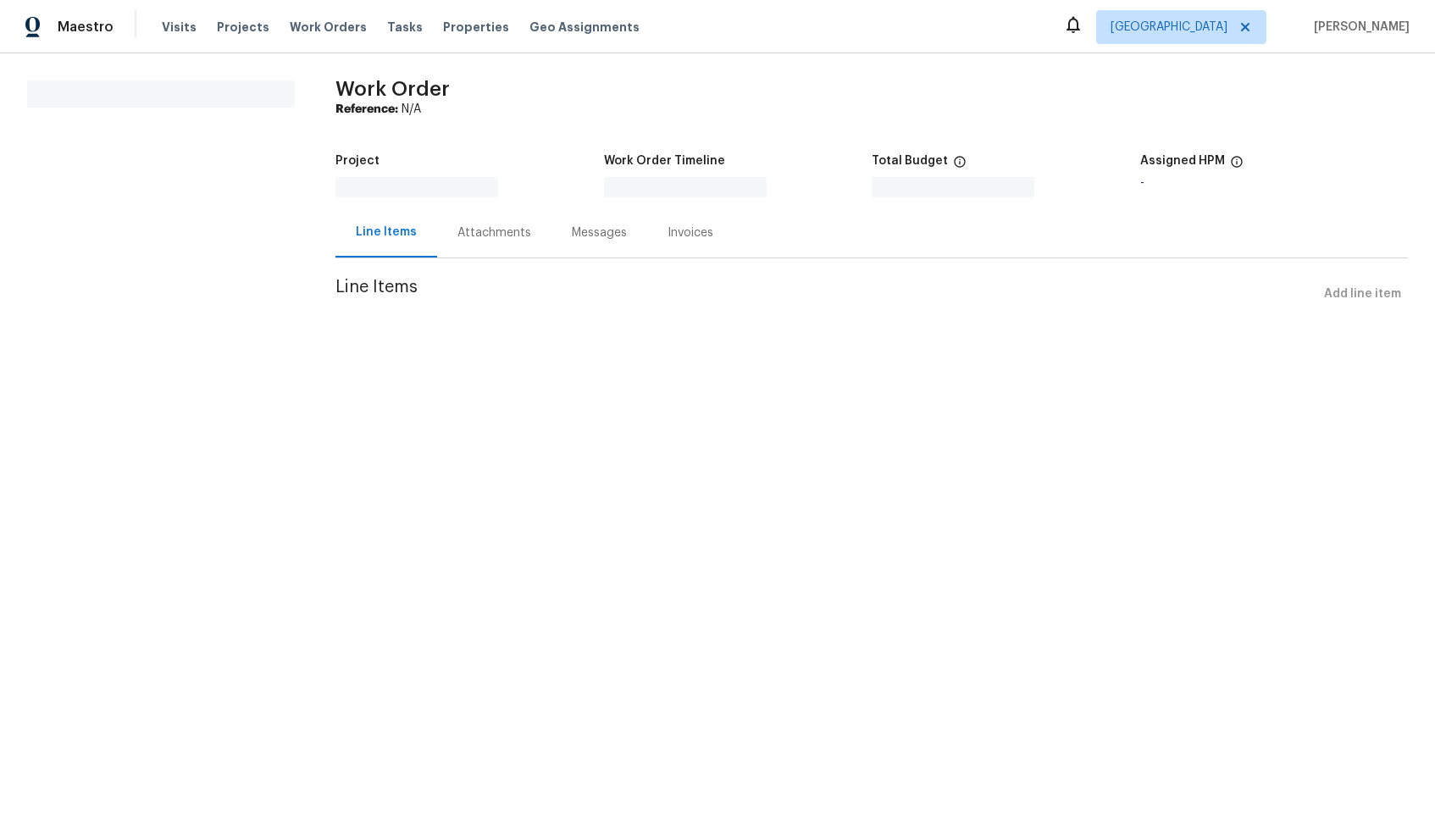  Describe the element at coordinates (690, 233) in the screenshot. I see `div: Invoices` at that location.